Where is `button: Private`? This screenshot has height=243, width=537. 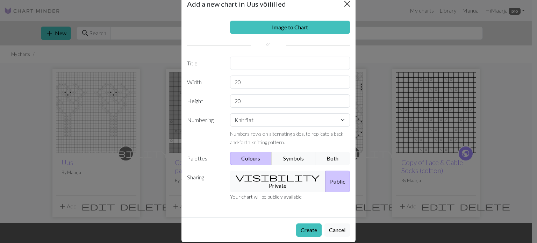
button: Private is located at coordinates (278, 181).